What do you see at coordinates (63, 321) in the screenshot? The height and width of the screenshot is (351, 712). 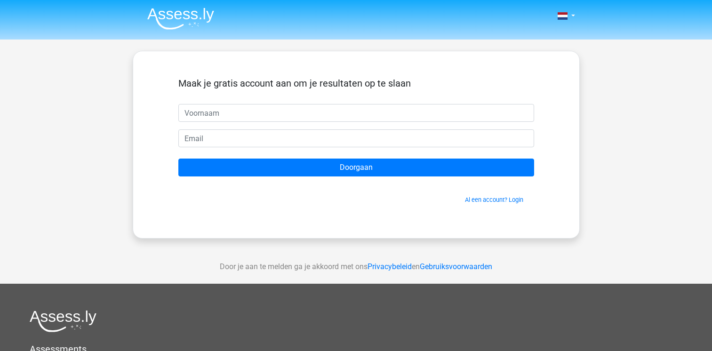 I see `img: Assessly logo` at bounding box center [63, 321].